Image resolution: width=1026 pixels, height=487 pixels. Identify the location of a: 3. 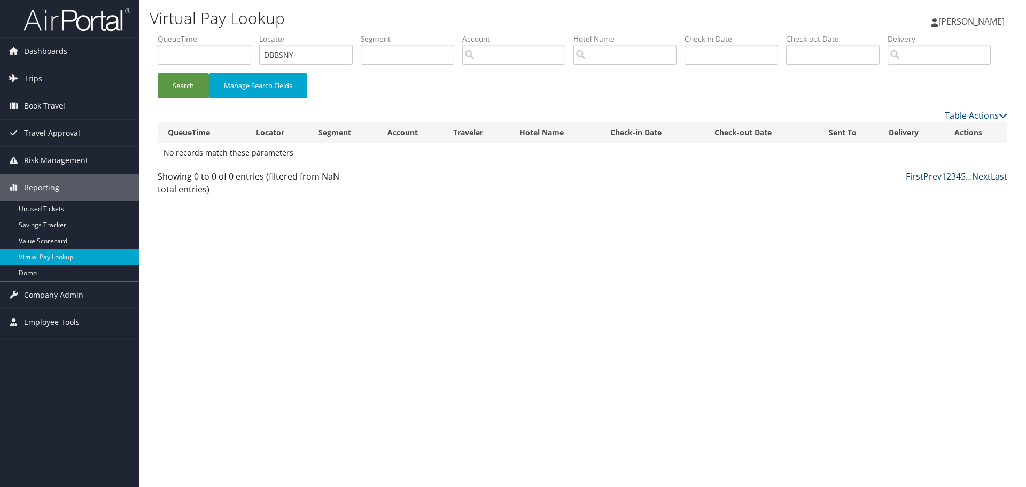
(953, 176).